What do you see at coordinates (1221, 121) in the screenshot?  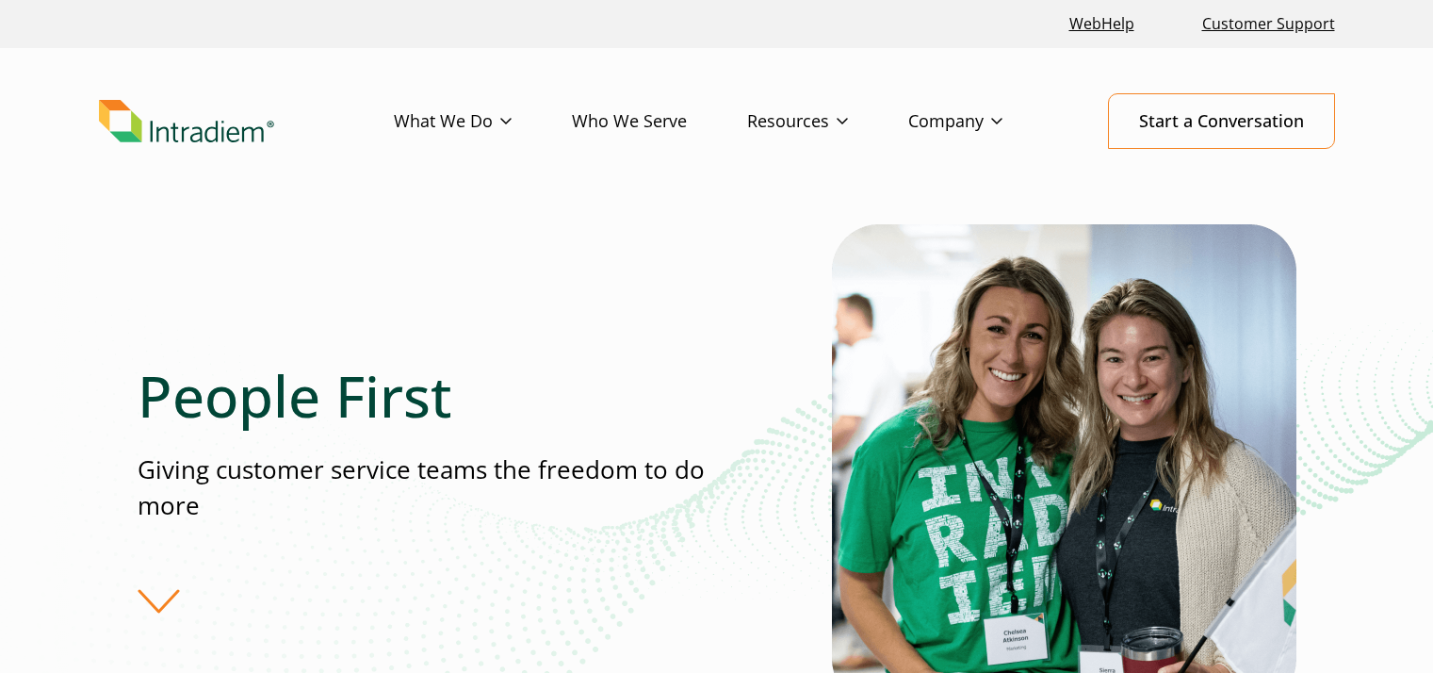 I see `a: Start a Conversation` at bounding box center [1221, 121].